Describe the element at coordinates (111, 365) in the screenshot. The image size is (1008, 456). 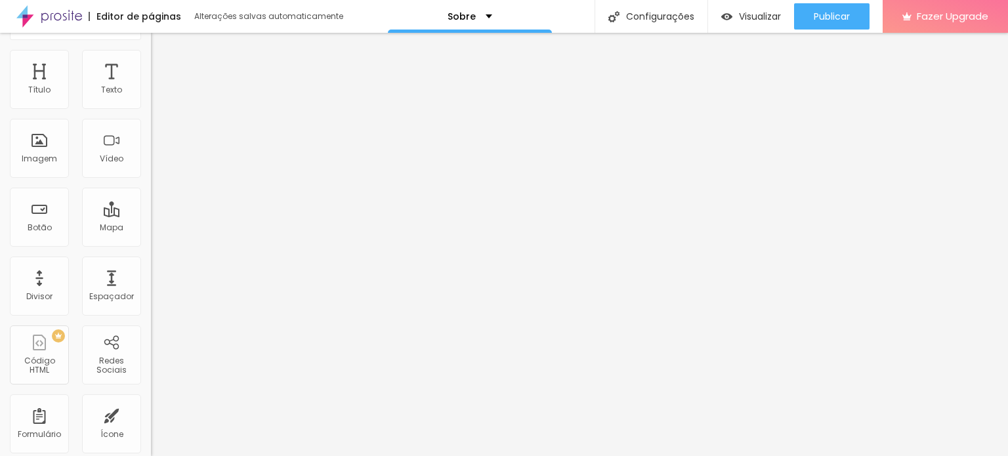
I see `div: Redes Sociais` at that location.